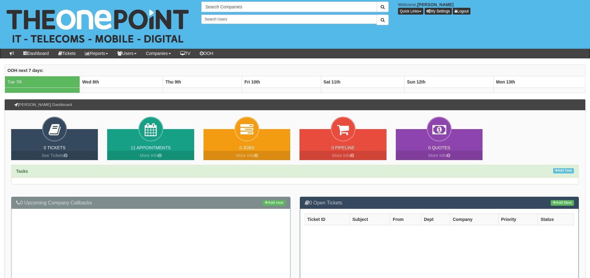  What do you see at coordinates (22, 171) in the screenshot?
I see `strong: Tasks` at bounding box center [22, 171].